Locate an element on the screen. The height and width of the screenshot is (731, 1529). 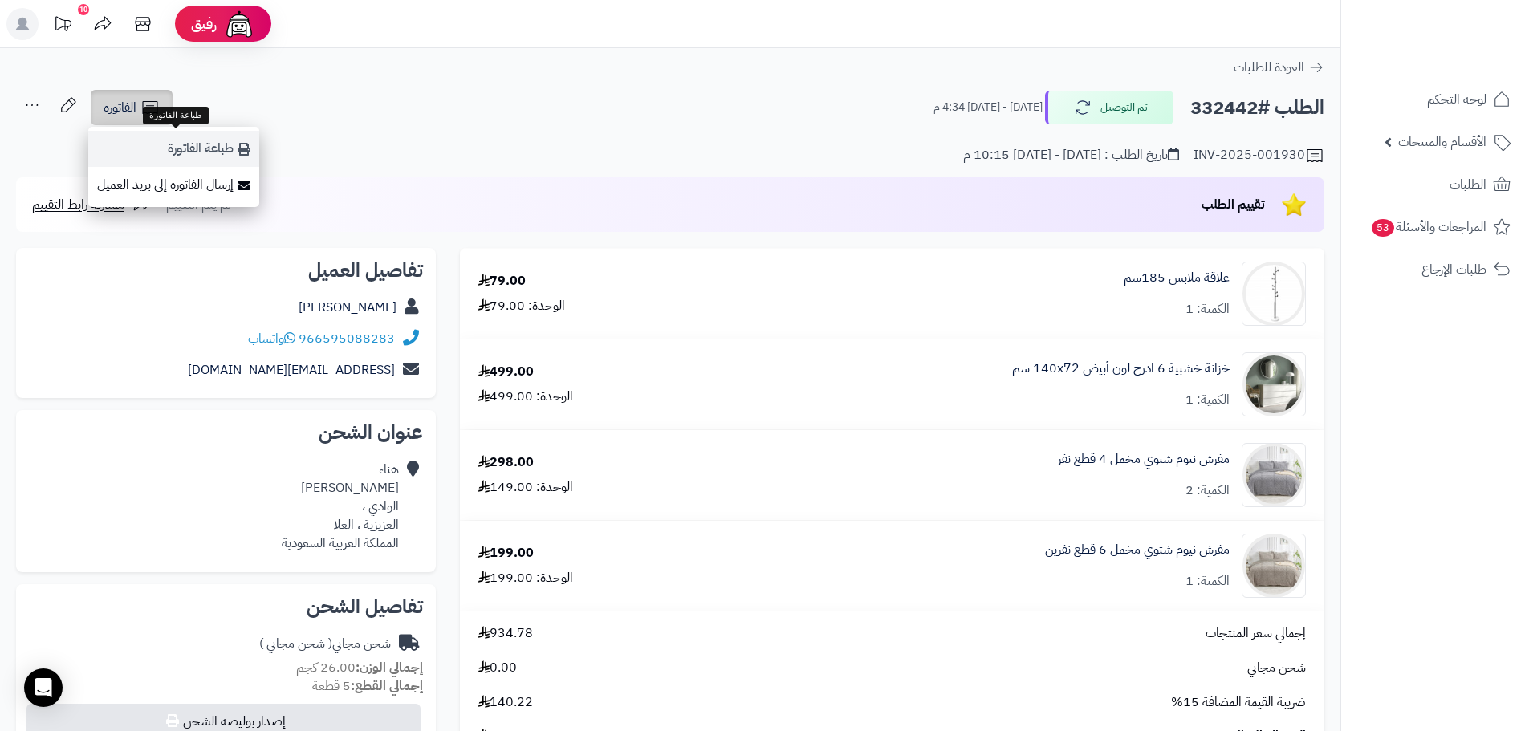
span: العودة للطلبات is located at coordinates (1269, 67).